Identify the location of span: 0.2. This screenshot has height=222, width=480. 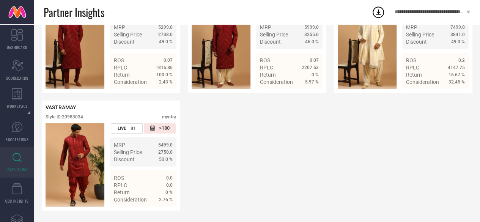
(461, 60).